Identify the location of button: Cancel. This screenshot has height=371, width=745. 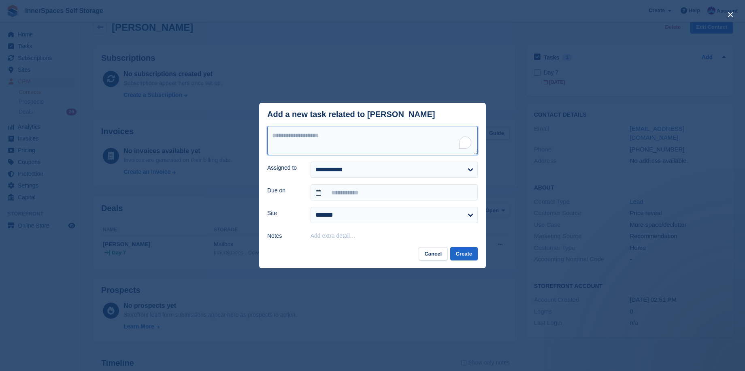
(433, 254).